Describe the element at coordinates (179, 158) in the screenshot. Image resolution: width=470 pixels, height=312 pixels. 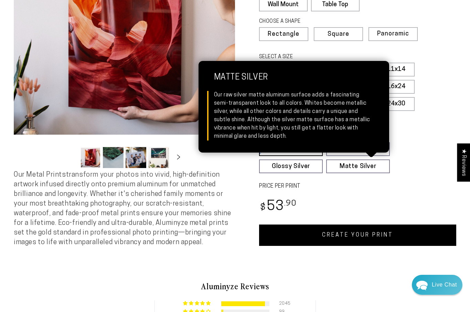
I see `button: Slide right` at that location.